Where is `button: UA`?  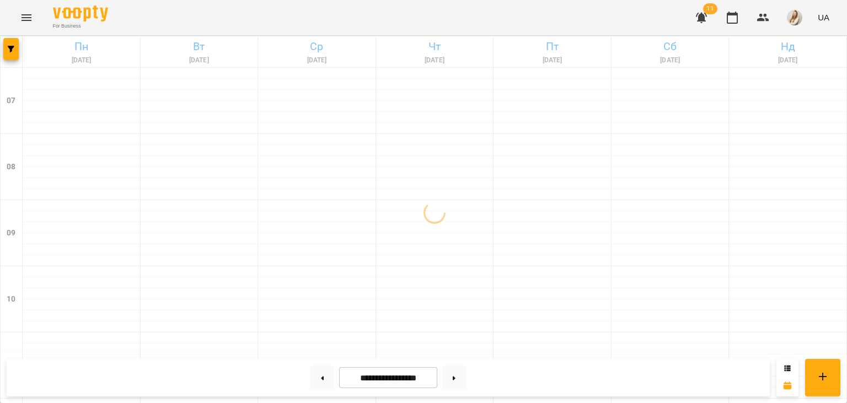
button: UA is located at coordinates (823, 17).